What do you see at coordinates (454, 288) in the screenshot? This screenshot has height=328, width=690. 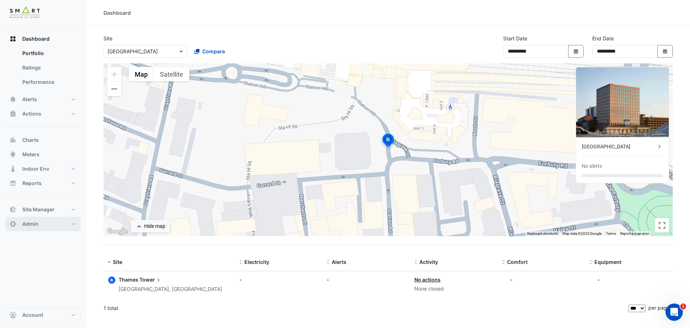 I see `div: None closed` at bounding box center [454, 288].